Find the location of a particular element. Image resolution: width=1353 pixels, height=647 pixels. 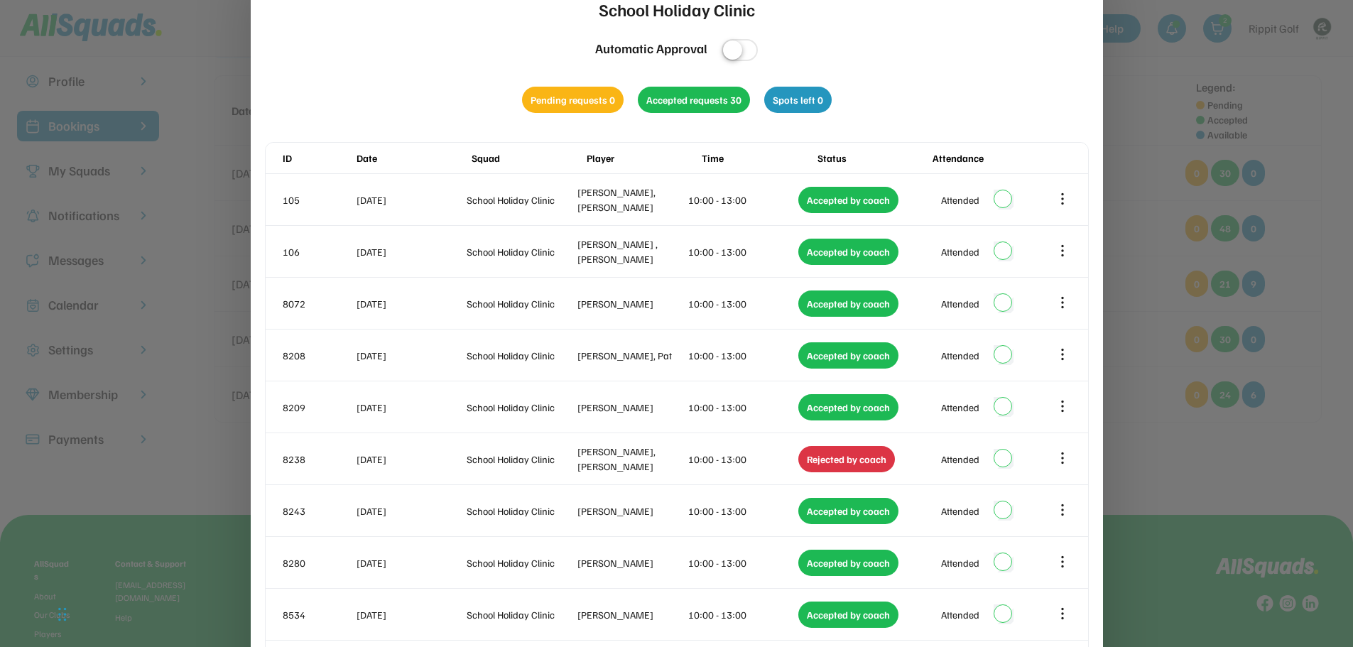

div: 105 is located at coordinates (318, 200).